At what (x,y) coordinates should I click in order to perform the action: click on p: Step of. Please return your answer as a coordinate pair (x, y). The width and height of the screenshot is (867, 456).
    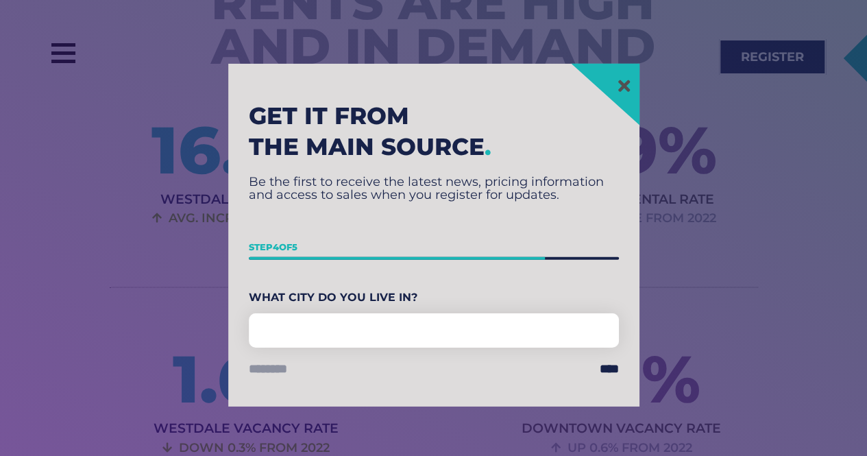
    Looking at the image, I should click on (434, 247).